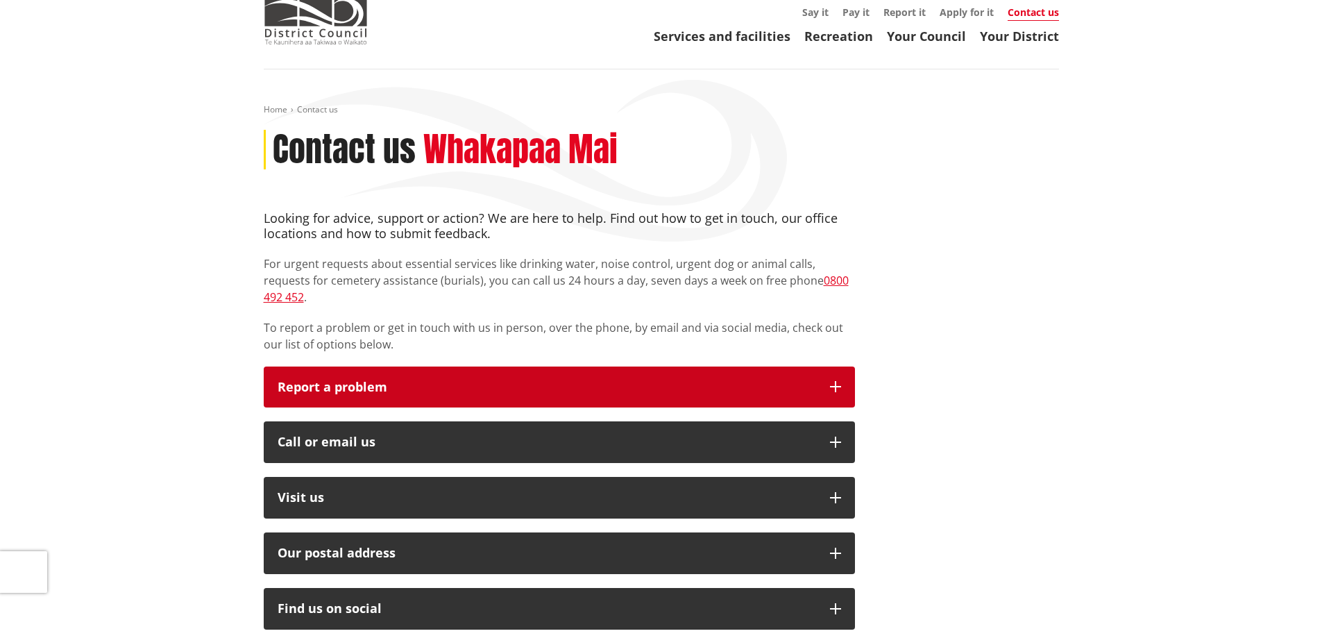  What do you see at coordinates (556, 289) in the screenshot?
I see `a: 0800 492 452` at bounding box center [556, 289].